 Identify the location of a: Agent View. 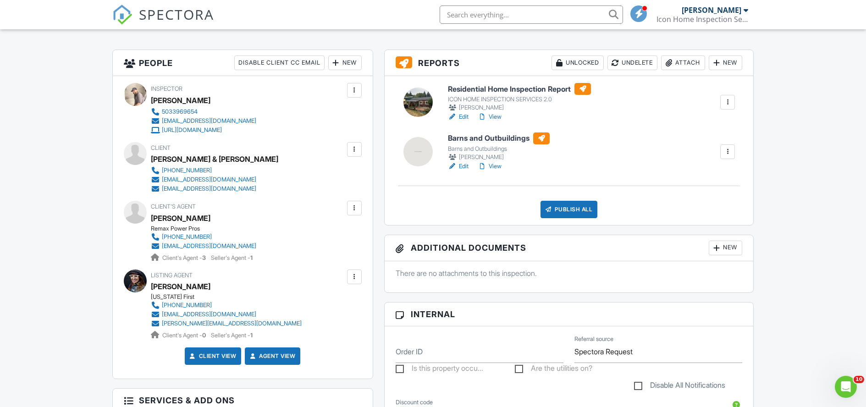
(271, 356).